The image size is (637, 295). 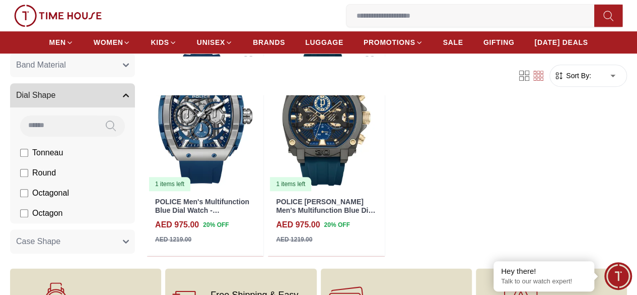 I want to click on span: BRANDS, so click(x=269, y=42).